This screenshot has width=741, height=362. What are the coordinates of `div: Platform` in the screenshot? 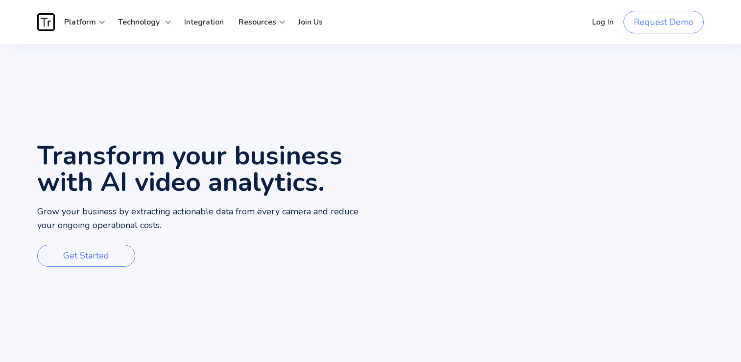 It's located at (81, 22).